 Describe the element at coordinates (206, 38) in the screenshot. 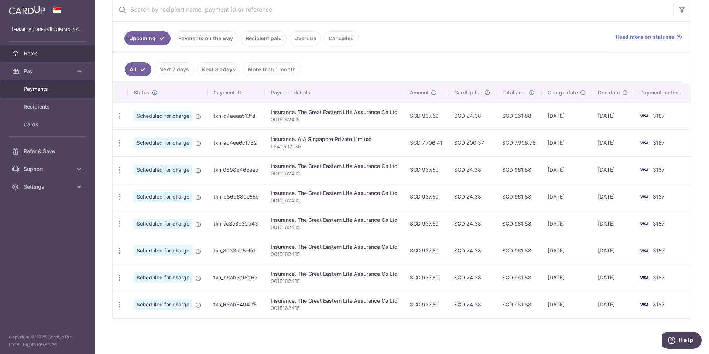

I see `a: Payments on the way` at that location.